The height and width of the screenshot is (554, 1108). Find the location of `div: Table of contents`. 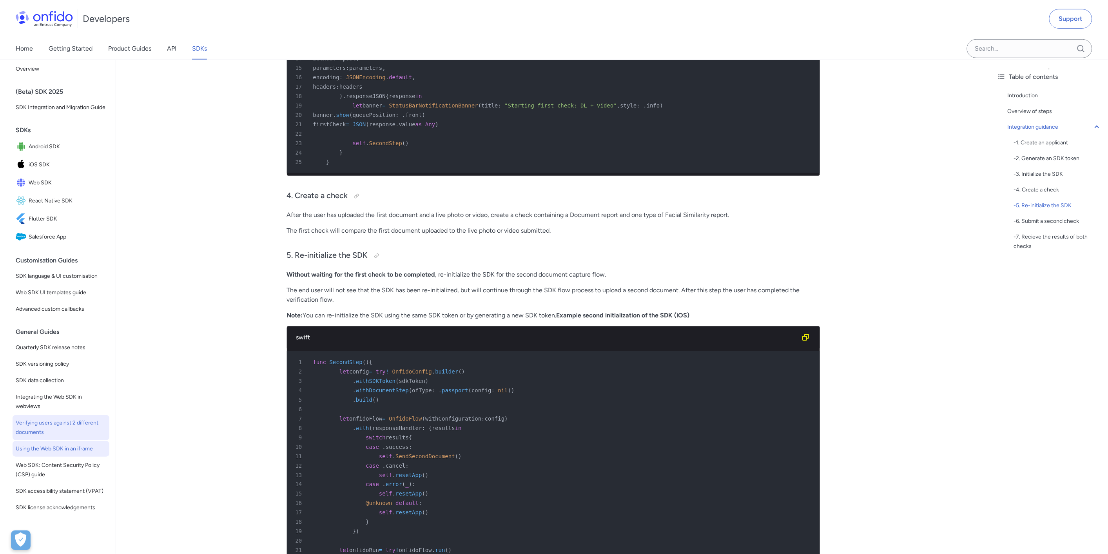

div: Table of contents is located at coordinates (1050, 77).